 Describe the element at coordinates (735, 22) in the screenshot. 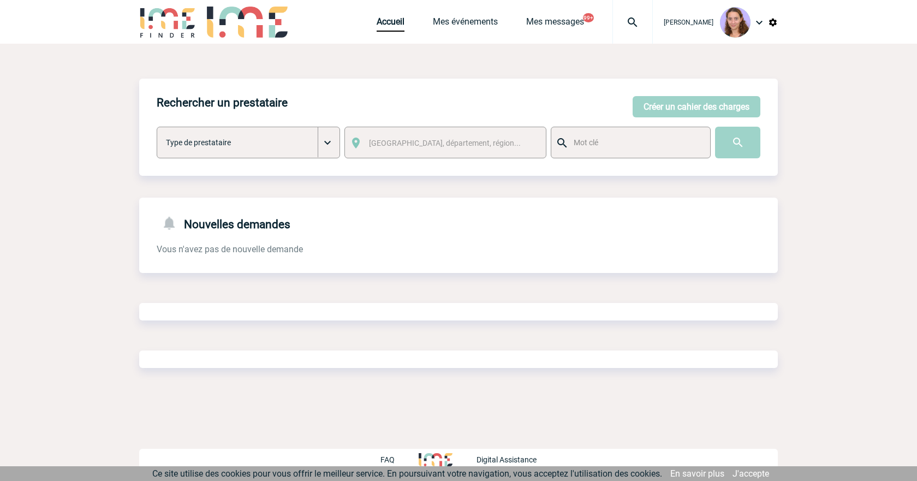

I see `img: 101030-1.png` at that location.